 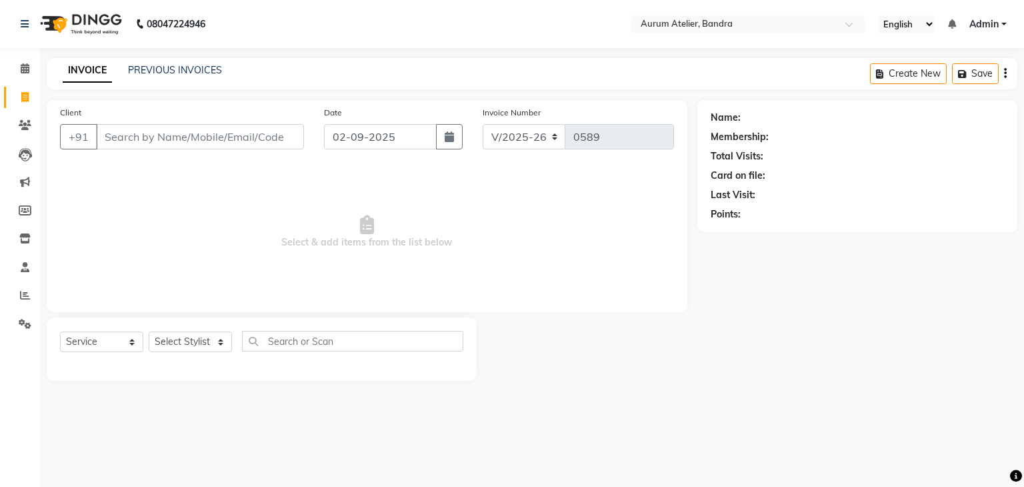 What do you see at coordinates (200, 137) in the screenshot?
I see `input: Search by Name/Mobile/Email/Code` at bounding box center [200, 137].